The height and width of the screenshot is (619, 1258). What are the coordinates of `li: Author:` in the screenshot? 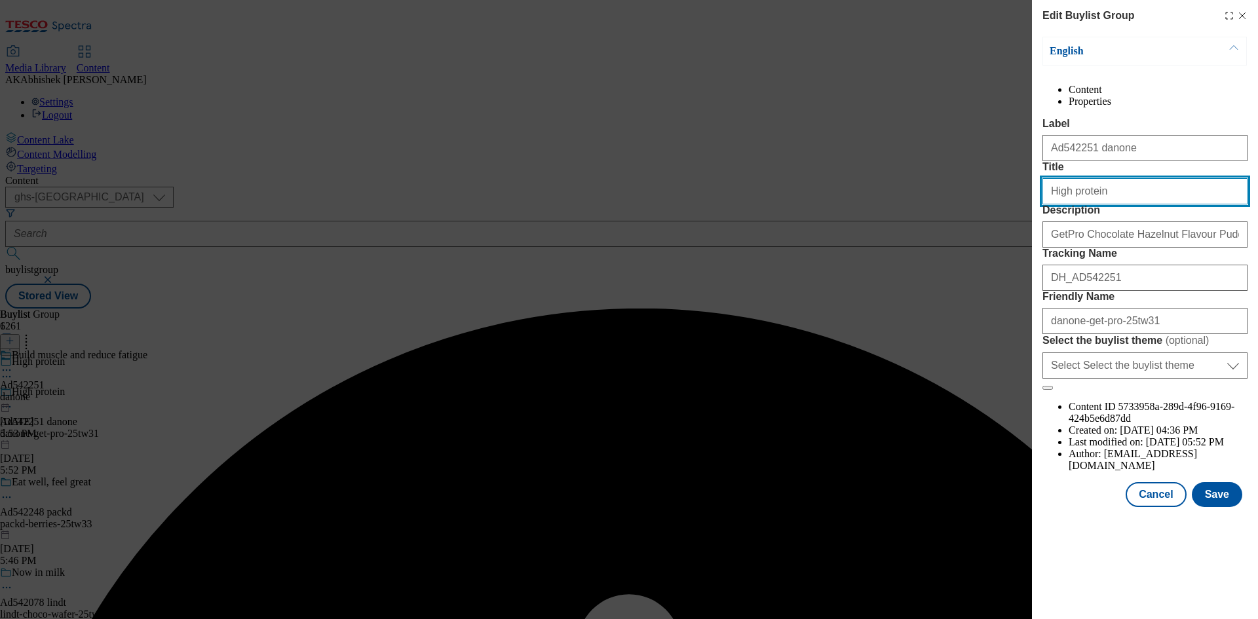 It's located at (1157, 460).